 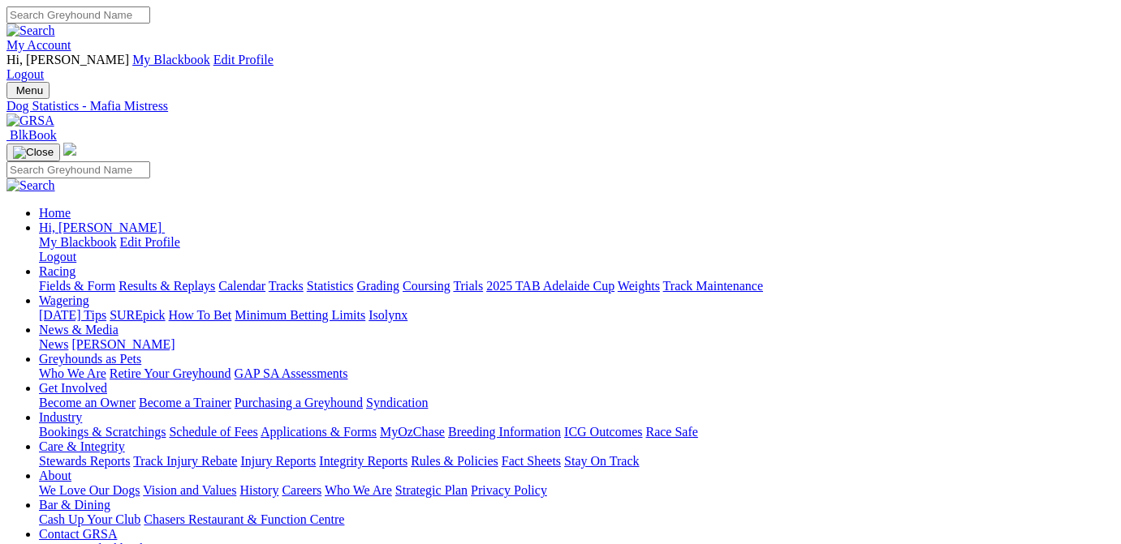 What do you see at coordinates (78, 534) in the screenshot?
I see `a: Contact GRSA` at bounding box center [78, 534].